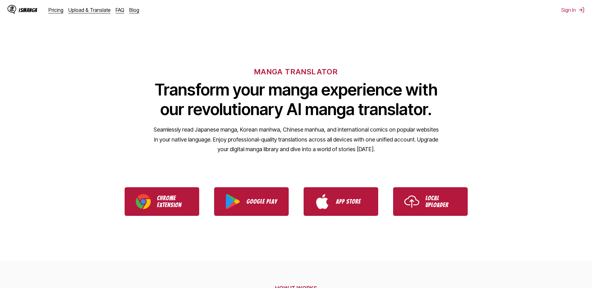 The image size is (592, 288). What do you see at coordinates (56, 10) in the screenshot?
I see `a: Pricing` at bounding box center [56, 10].